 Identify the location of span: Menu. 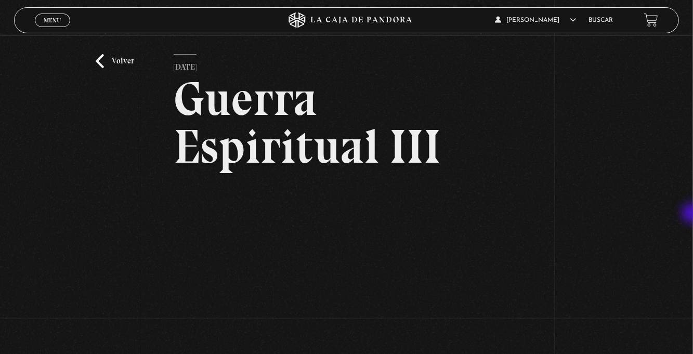
(52, 20).